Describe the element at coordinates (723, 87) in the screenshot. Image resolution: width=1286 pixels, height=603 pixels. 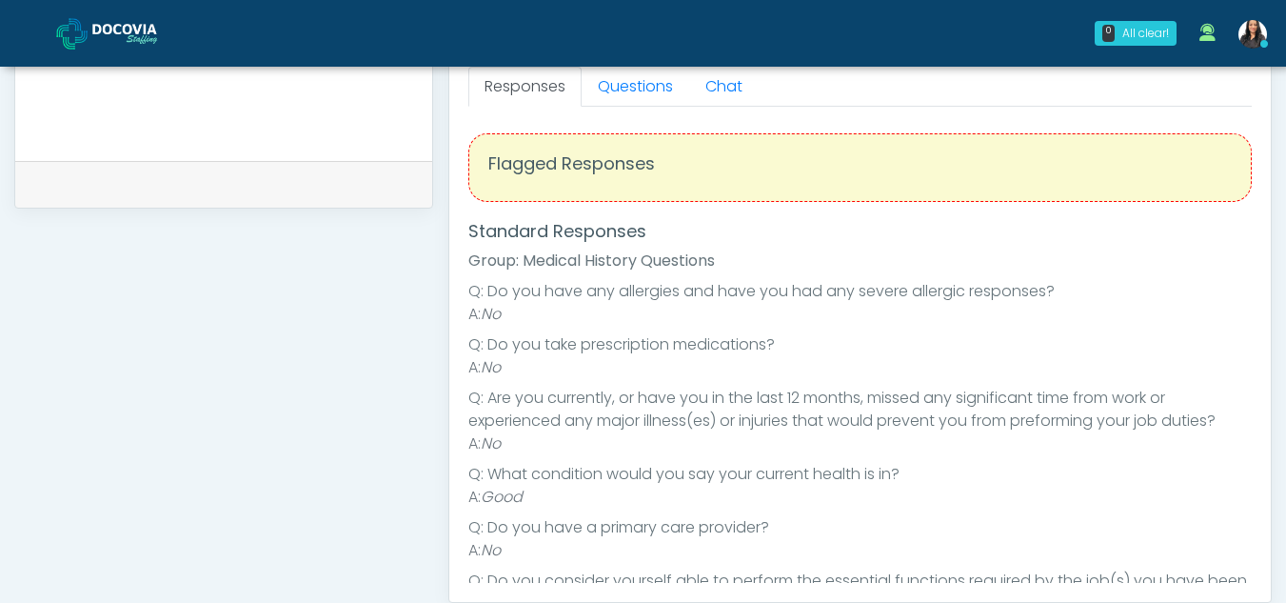
I see `a: Chat` at that location.